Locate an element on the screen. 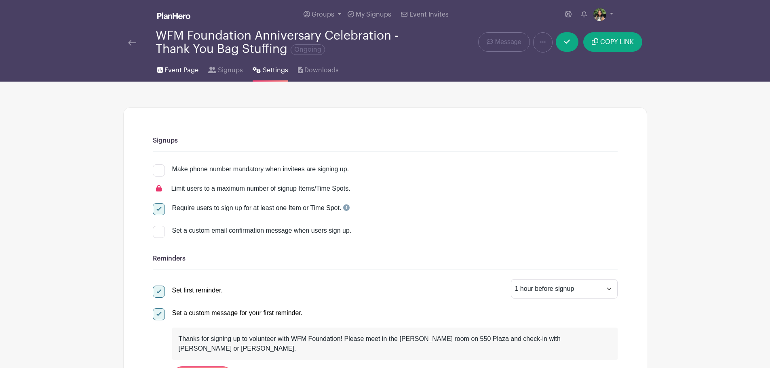  img: logo_white-6c42ec7e38ccf1d336a20a19083b03d10ae64f83f12c07503d8b9e83406b4c7d.svg is located at coordinates (174, 16).